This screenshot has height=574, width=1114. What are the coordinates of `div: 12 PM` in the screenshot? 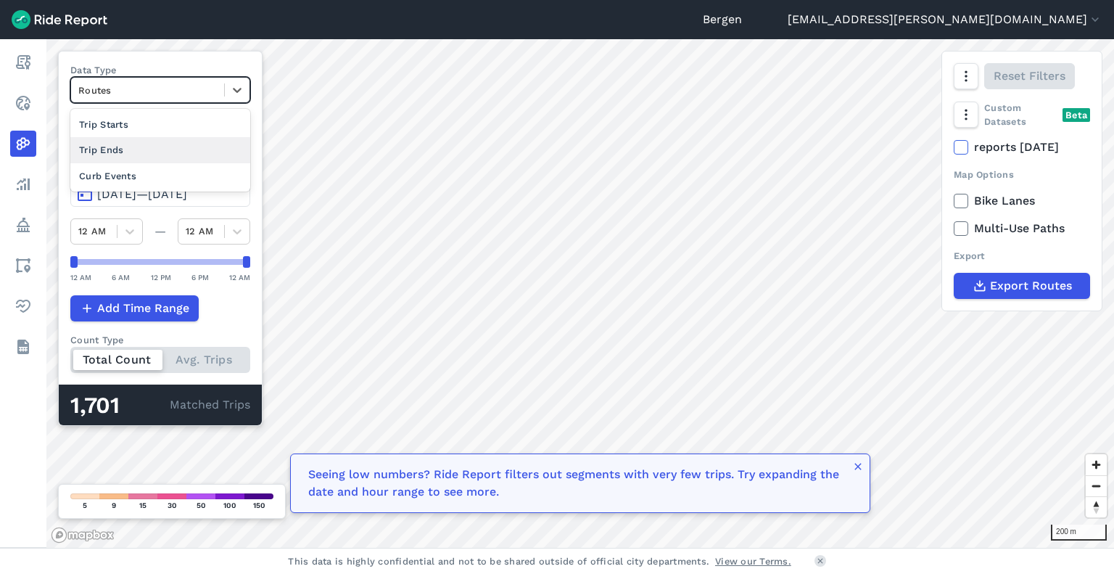 It's located at (161, 277).